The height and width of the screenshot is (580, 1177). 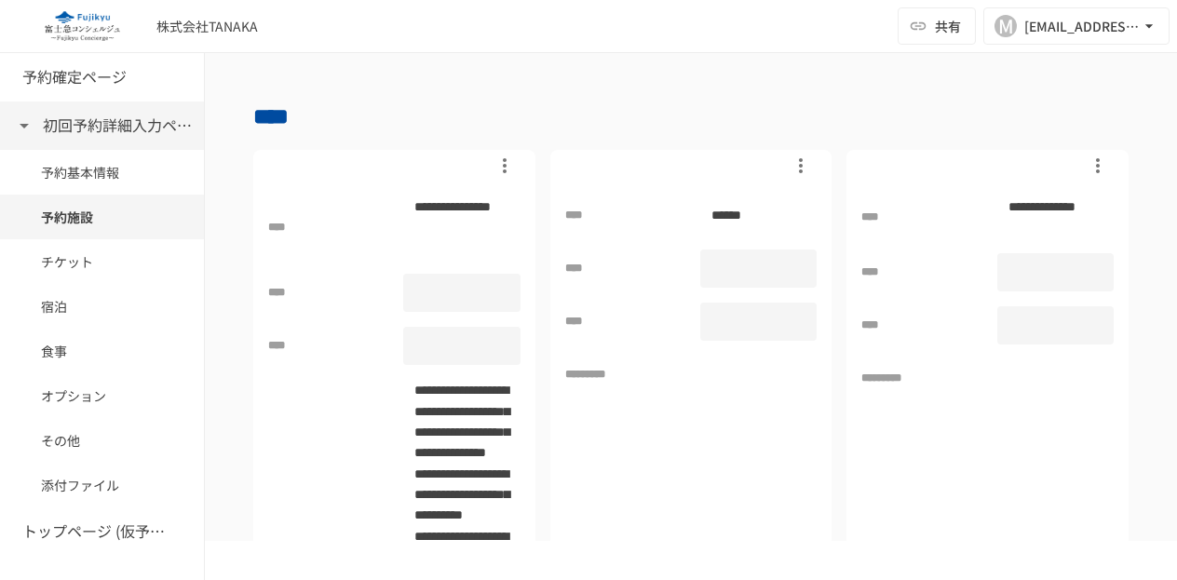 What do you see at coordinates (101, 306) in the screenshot?
I see `span: 宿泊` at bounding box center [101, 306].